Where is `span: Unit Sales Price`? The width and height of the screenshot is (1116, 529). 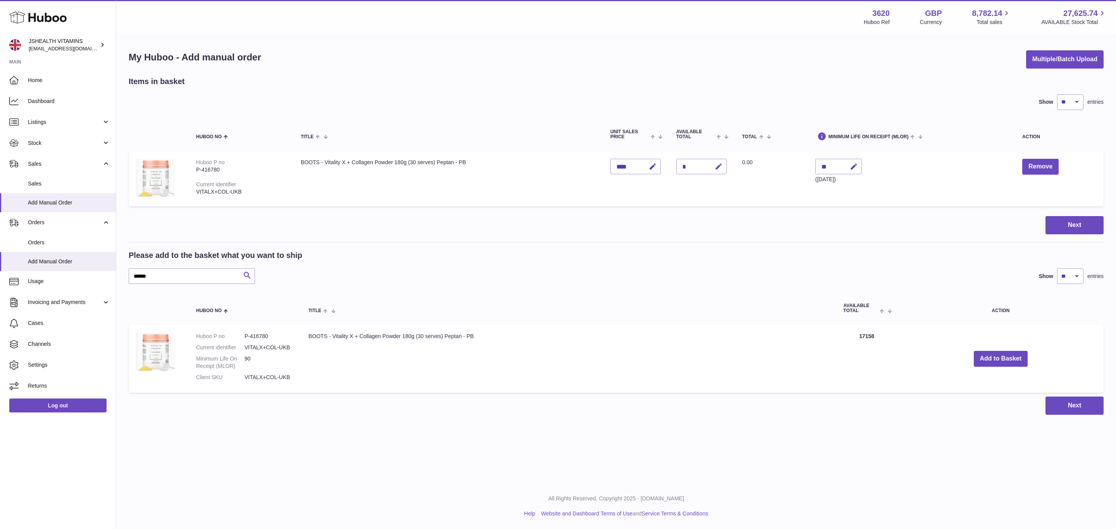 span: Unit Sales Price is located at coordinates (629, 134).